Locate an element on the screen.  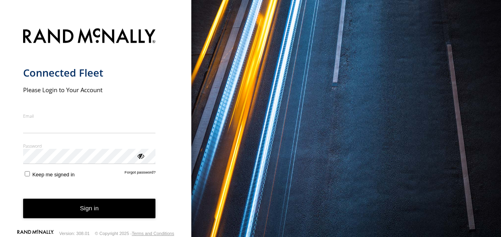
input: Keep me signed in is located at coordinates (27, 173).